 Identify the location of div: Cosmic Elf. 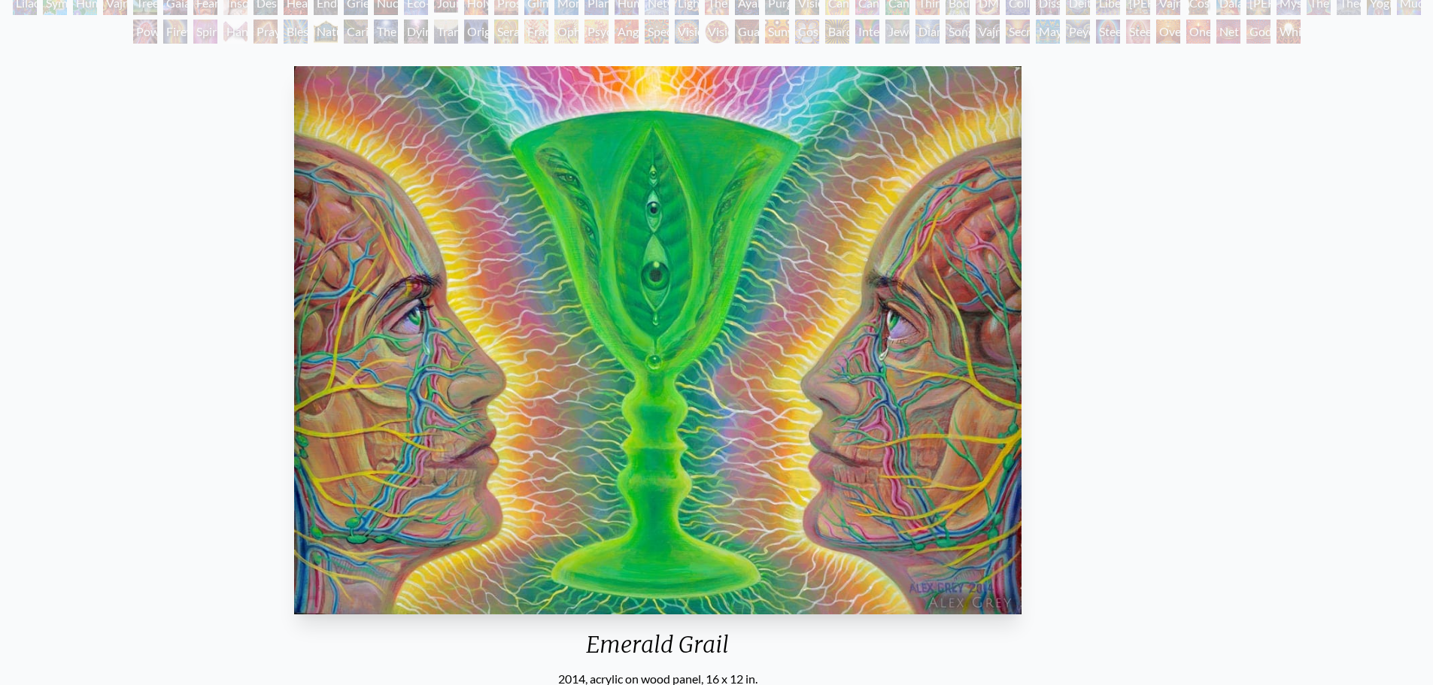
(807, 32).